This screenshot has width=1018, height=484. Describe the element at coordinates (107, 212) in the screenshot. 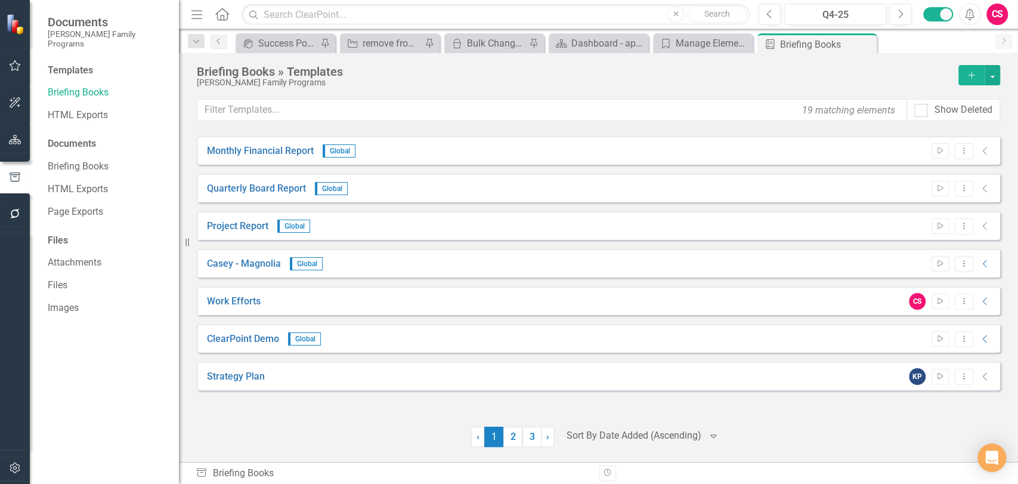

I see `a: Page Exports` at that location.